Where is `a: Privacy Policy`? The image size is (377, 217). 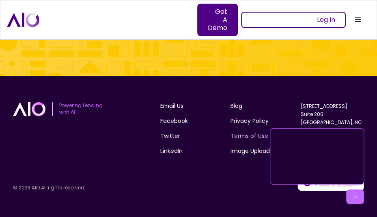
a: Privacy Policy is located at coordinates (249, 121).